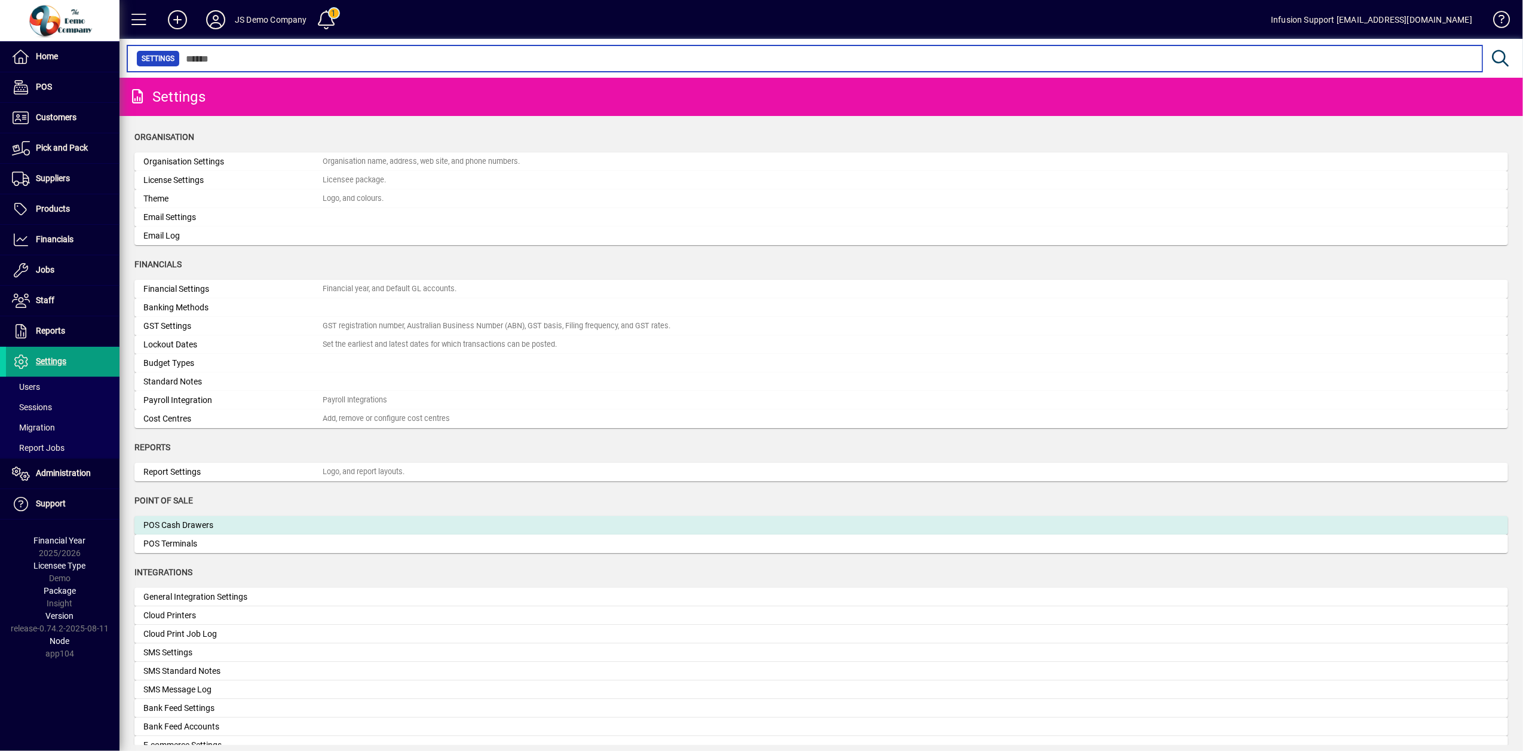 This screenshot has height=751, width=1523. Describe the element at coordinates (177, 20) in the screenshot. I see `button: Add` at that location.